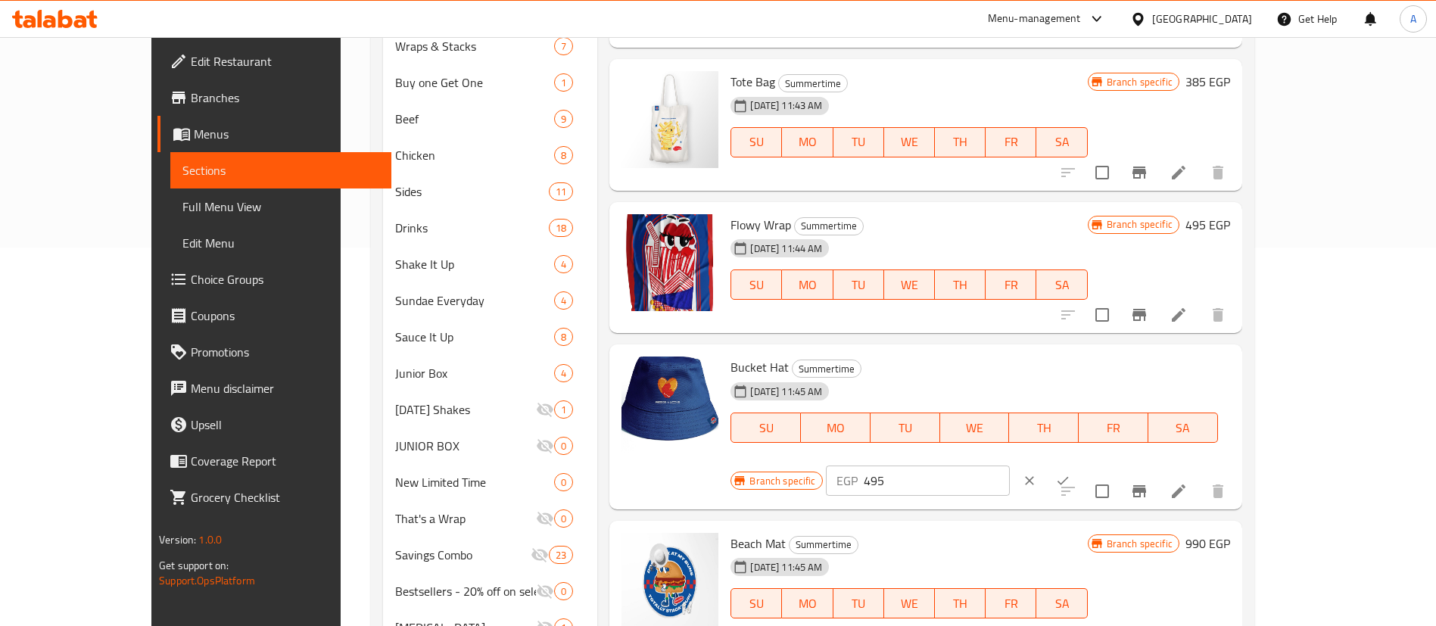  Describe the element at coordinates (491, 83) in the screenshot. I see `div: Buy one Get One1` at that location.